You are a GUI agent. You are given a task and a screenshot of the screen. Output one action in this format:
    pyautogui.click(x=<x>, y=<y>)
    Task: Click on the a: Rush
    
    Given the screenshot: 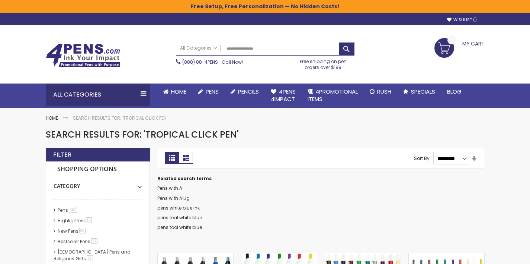 What is the action you would take?
    pyautogui.click(x=381, y=92)
    